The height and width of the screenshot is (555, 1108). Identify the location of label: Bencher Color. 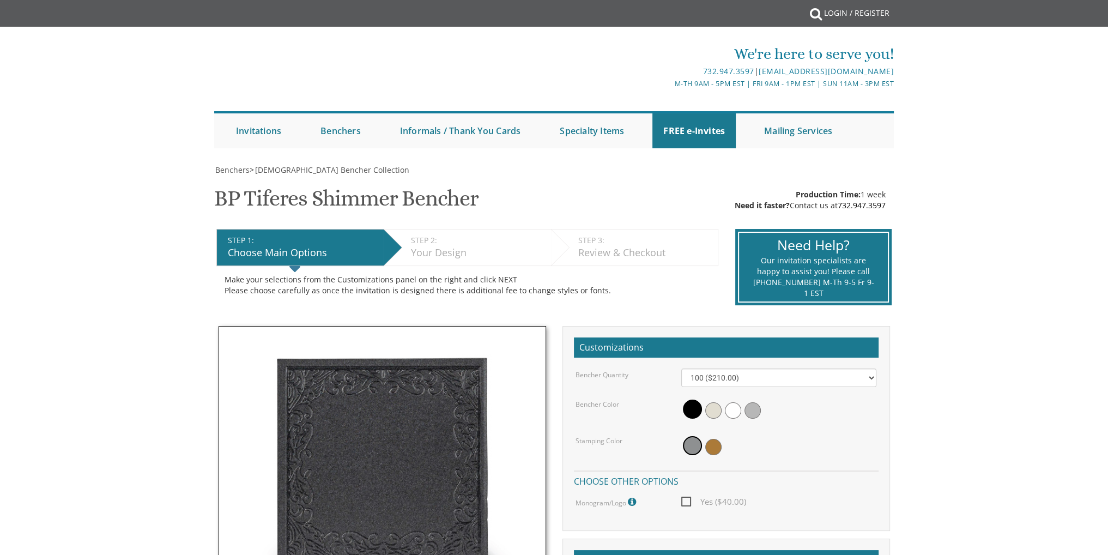
(597, 404).